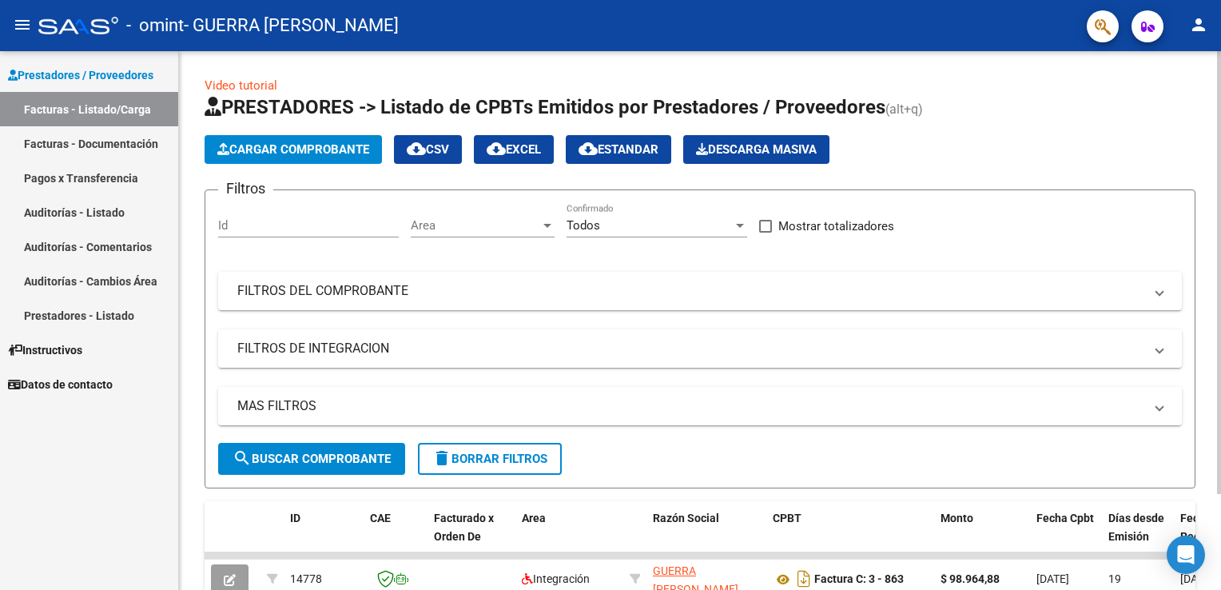 The width and height of the screenshot is (1221, 590). What do you see at coordinates (545, 107) in the screenshot?
I see `span: PRESTADORES -> Listado de CPBTs Emitidos por Prestadores / Proveedores` at bounding box center [545, 107].